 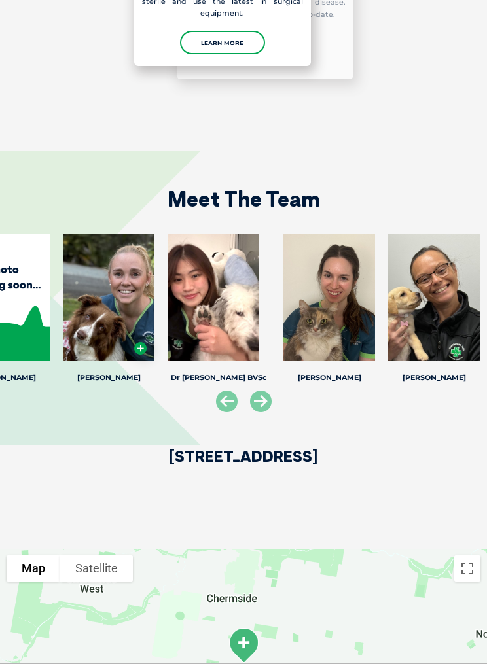 What do you see at coordinates (96, 568) in the screenshot?
I see `button: Show satellite imagery` at bounding box center [96, 568].